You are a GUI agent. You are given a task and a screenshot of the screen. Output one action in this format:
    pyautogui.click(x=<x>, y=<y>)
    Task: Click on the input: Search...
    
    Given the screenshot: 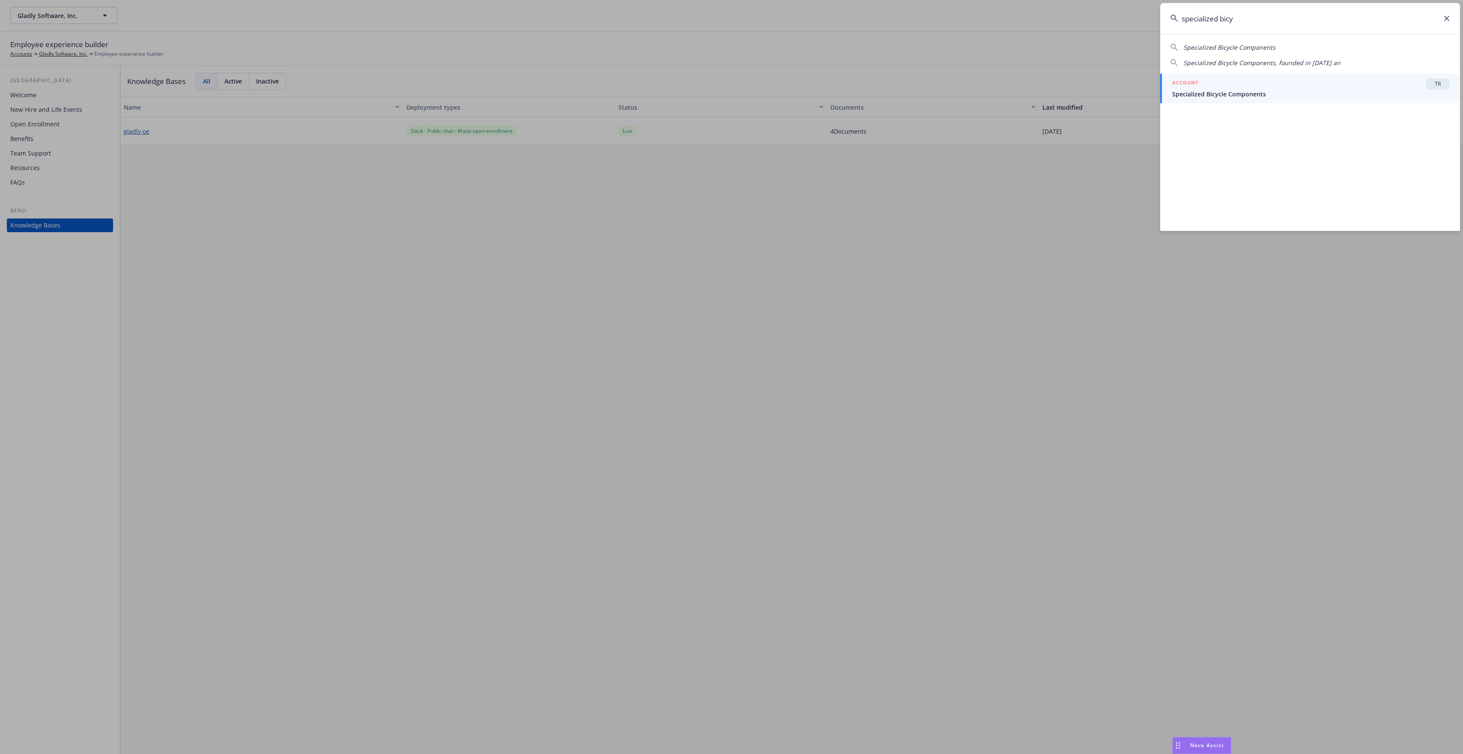 What is the action you would take?
    pyautogui.click(x=1311, y=18)
    